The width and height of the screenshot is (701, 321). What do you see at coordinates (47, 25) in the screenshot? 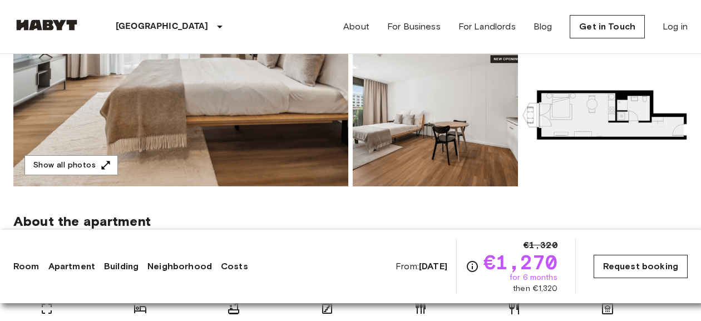
I see `img: Habyt` at bounding box center [47, 25].